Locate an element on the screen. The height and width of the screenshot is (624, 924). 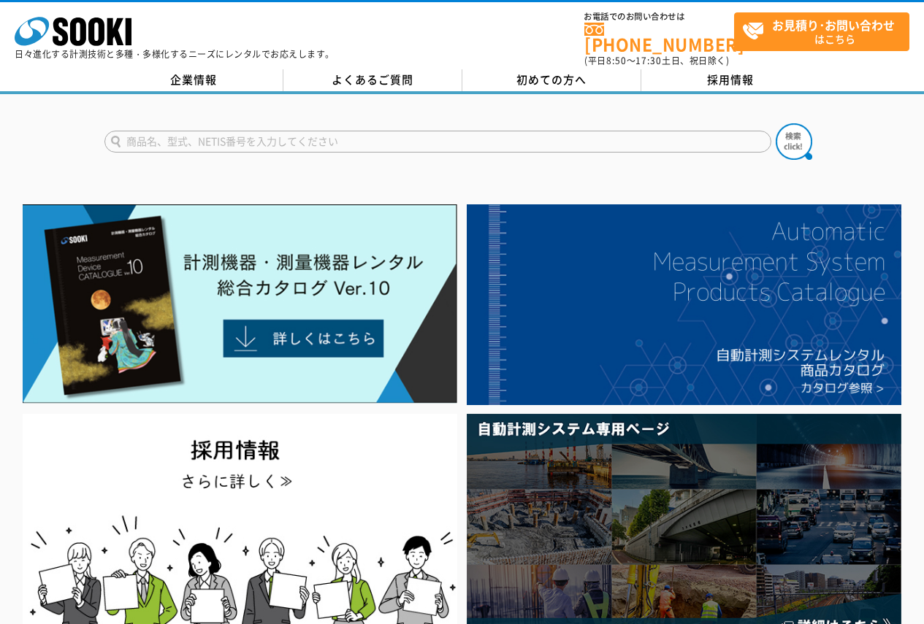
a: お見積り･お問い合わせはこちら is located at coordinates (821, 31).